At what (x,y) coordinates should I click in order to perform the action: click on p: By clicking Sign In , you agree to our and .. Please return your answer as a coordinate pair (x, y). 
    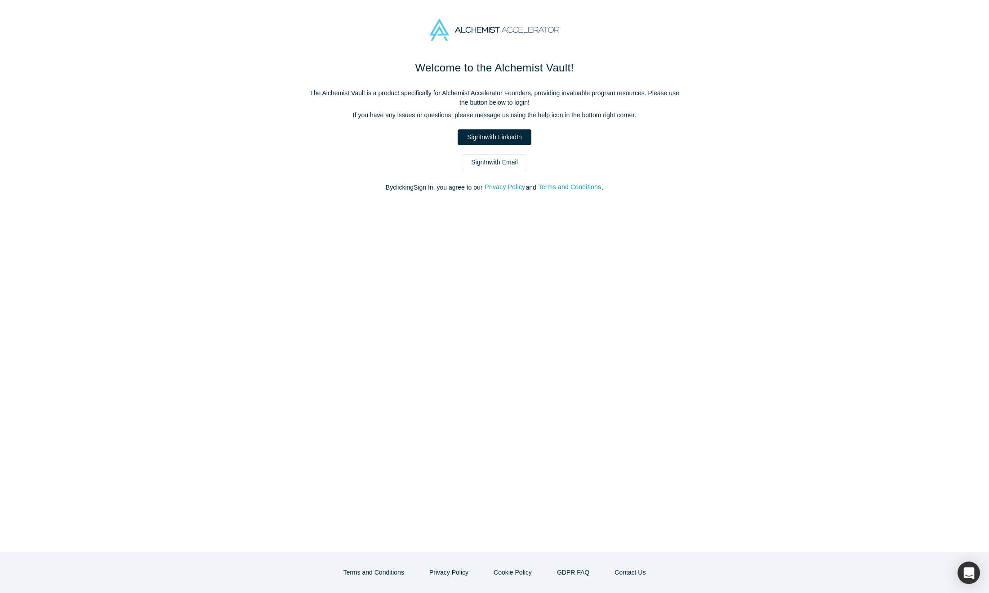
    Looking at the image, I should click on (494, 187).